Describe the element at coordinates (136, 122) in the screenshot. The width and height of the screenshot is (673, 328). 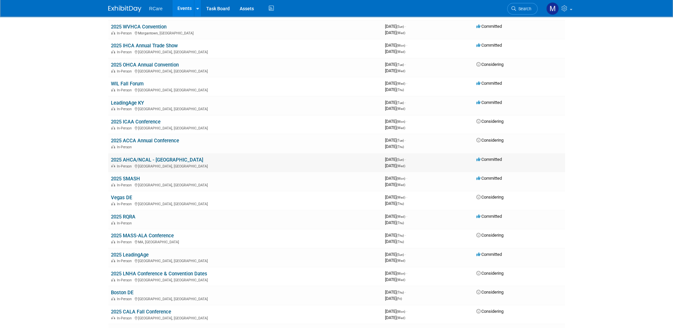
I see `a: 2025 ICAA Conference` at that location.